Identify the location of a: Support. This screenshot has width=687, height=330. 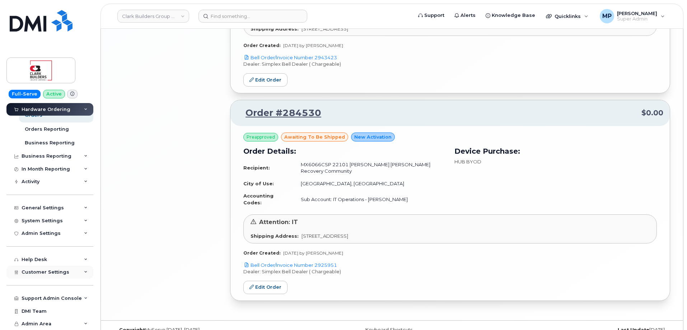
(431, 15).